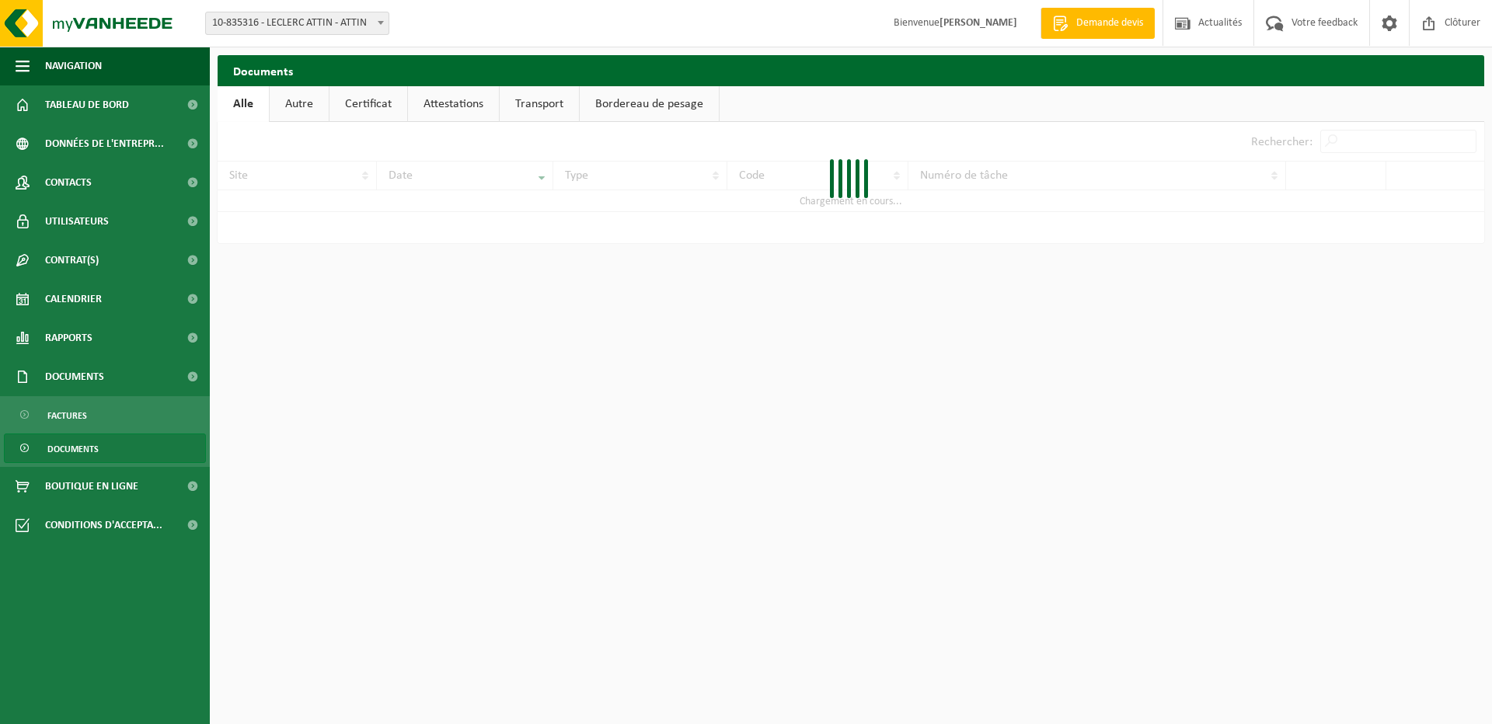  What do you see at coordinates (368, 104) in the screenshot?
I see `a: Certificat` at bounding box center [368, 104].